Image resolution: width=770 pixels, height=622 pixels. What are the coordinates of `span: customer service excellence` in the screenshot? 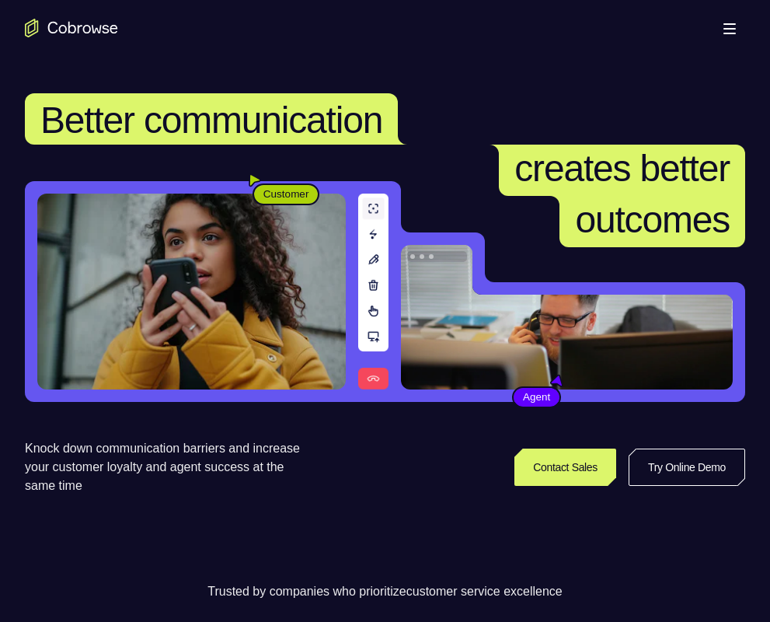 It's located at (484, 591).